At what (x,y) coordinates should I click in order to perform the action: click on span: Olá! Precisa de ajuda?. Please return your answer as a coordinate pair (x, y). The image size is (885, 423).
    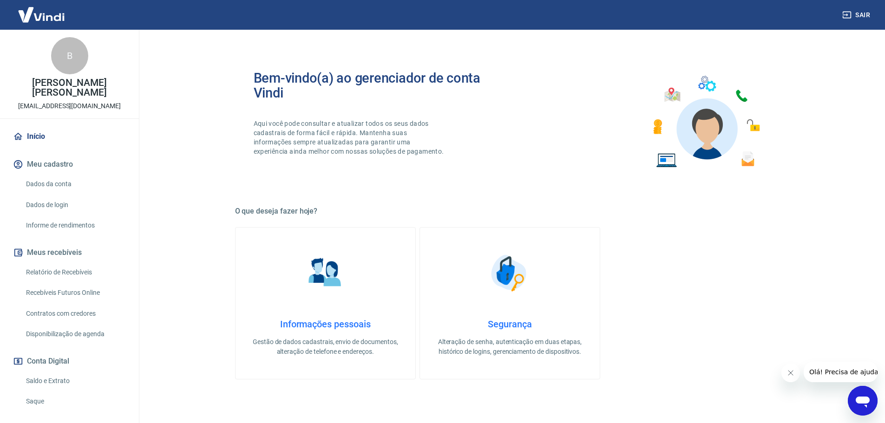
    Looking at the image, I should click on (42, 10).